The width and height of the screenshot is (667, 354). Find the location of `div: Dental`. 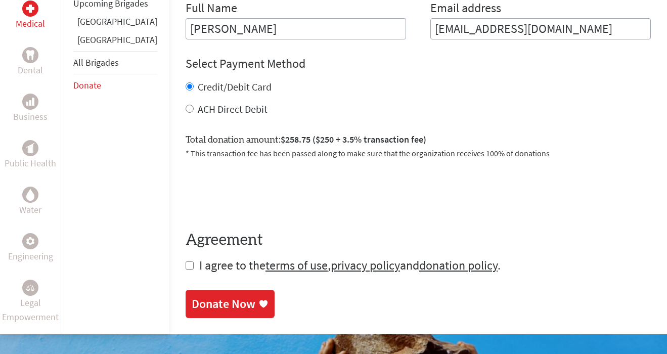

div: Dental is located at coordinates (30, 55).